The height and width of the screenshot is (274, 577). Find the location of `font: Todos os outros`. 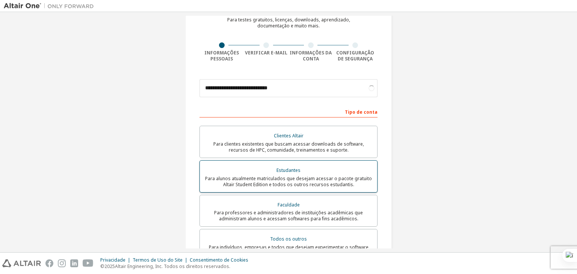

font: Todos os outros is located at coordinates (289, 239).